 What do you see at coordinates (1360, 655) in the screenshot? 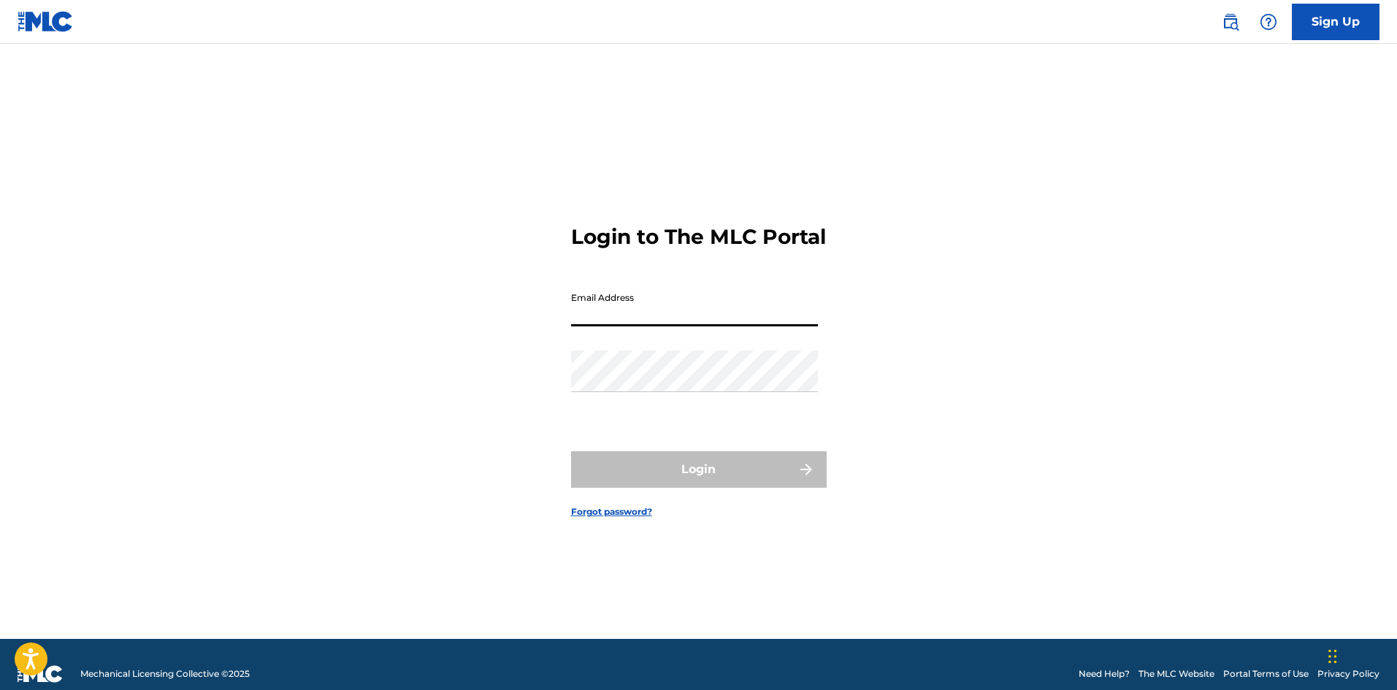
I see `div: Chat Widget` at bounding box center [1360, 655].